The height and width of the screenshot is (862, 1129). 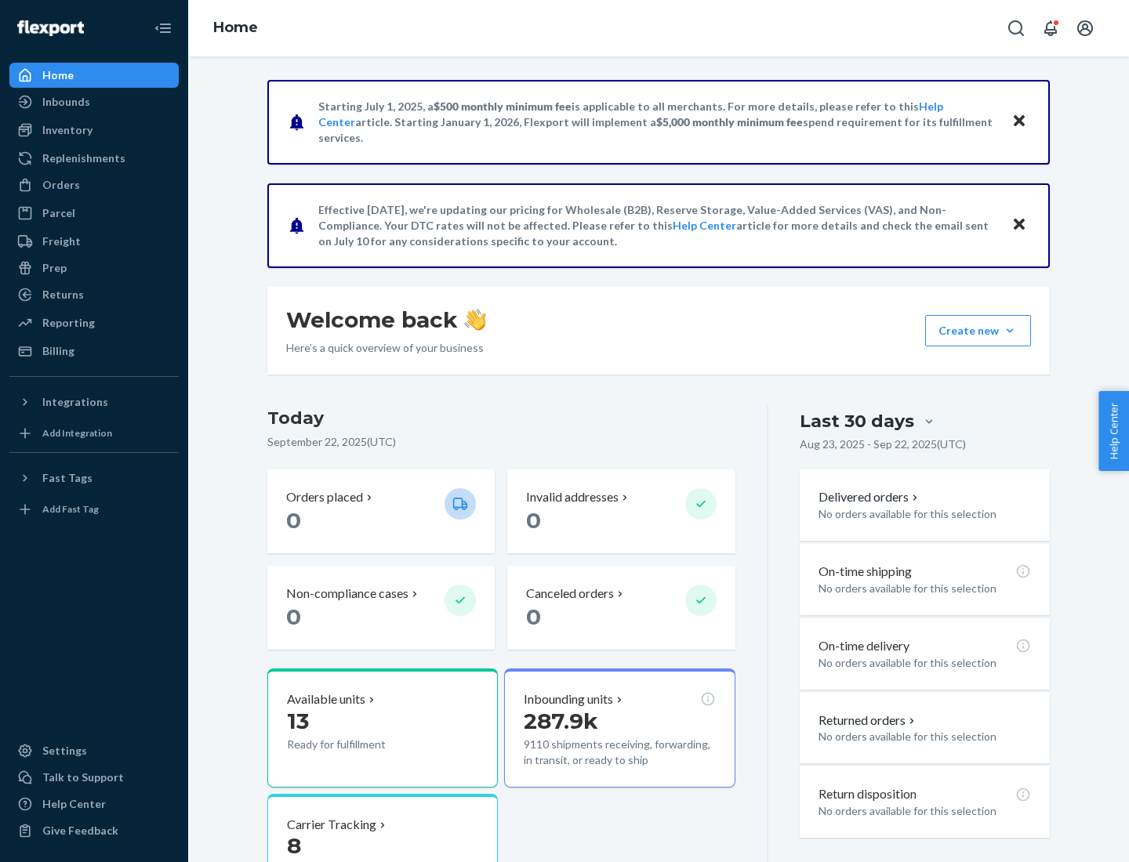 I want to click on div: Give Feedback, so click(x=80, y=831).